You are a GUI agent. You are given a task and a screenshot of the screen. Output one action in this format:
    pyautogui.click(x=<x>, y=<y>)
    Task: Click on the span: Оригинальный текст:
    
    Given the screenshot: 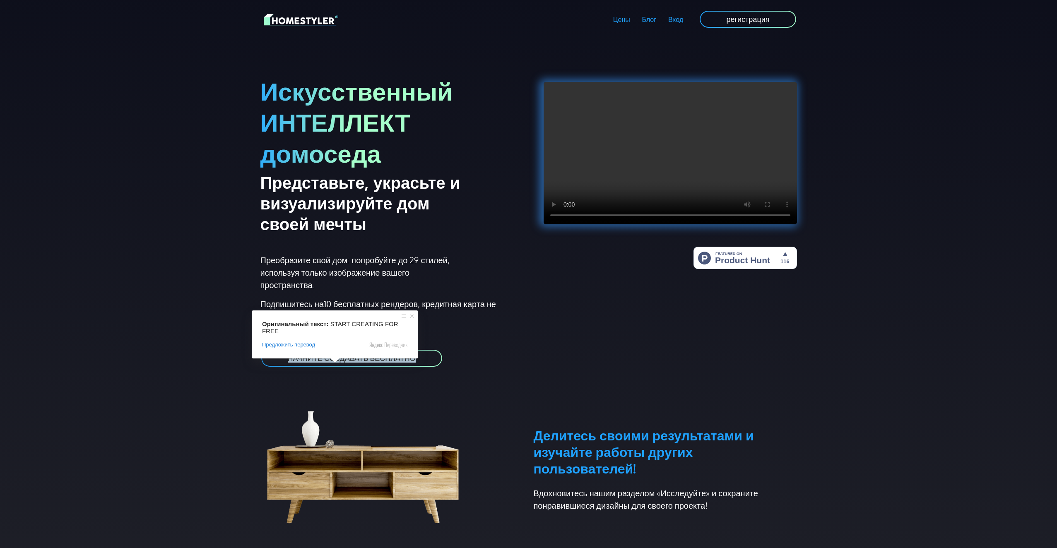 What is the action you would take?
    pyautogui.click(x=295, y=324)
    